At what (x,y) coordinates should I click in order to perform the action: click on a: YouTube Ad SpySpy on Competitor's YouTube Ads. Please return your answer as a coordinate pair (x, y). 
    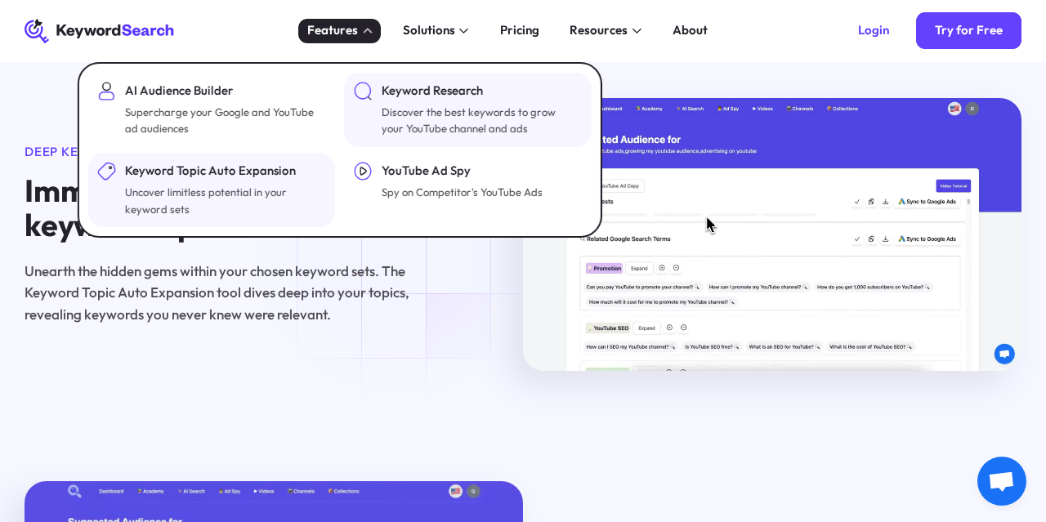
    Looking at the image, I should click on (468, 190).